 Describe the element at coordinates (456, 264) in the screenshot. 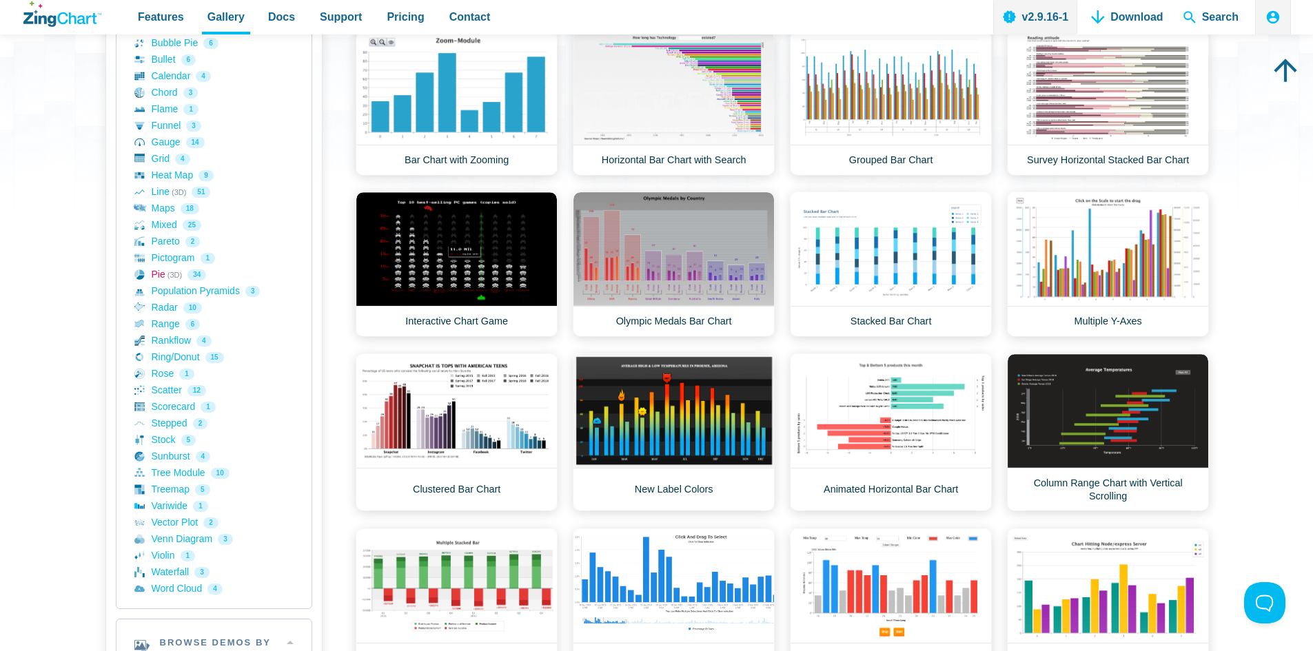

I see `a: Interactive Chart Game` at that location.